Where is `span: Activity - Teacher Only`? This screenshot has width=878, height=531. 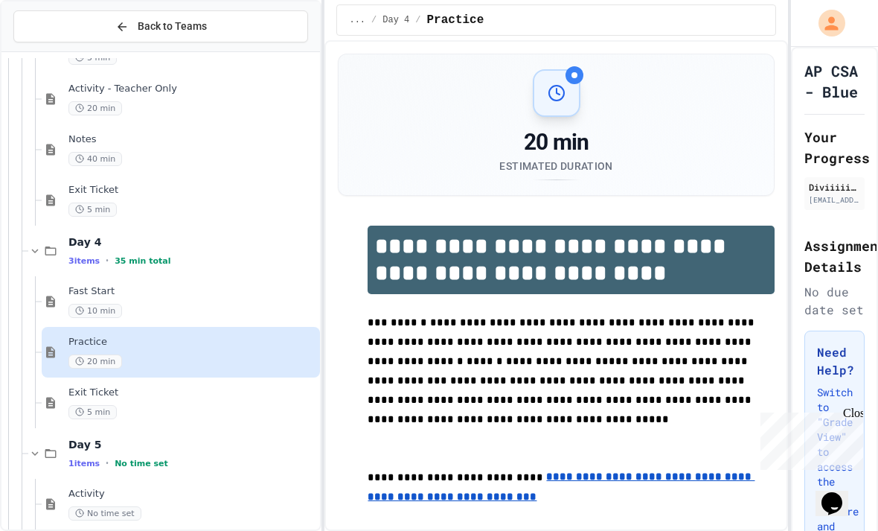 span: Activity - Teacher Only is located at coordinates (193, 89).